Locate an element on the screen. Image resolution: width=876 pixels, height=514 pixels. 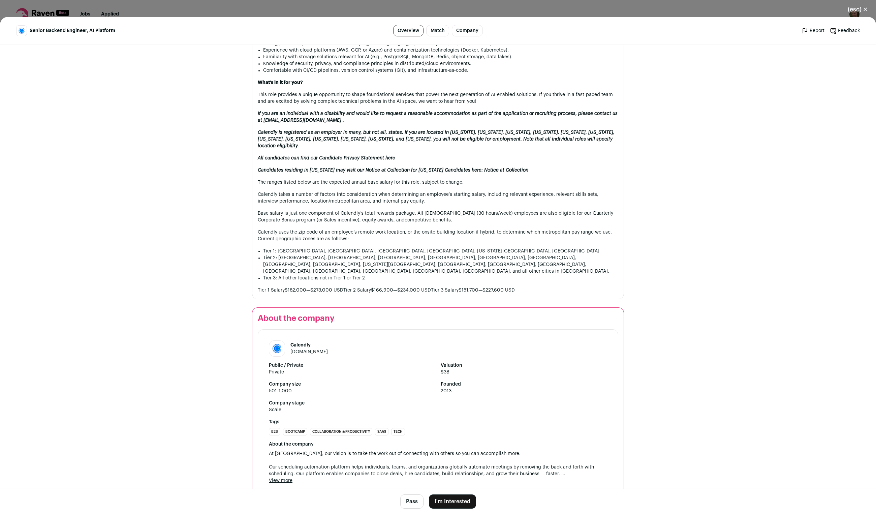
em: here is located at coordinates (390, 158).